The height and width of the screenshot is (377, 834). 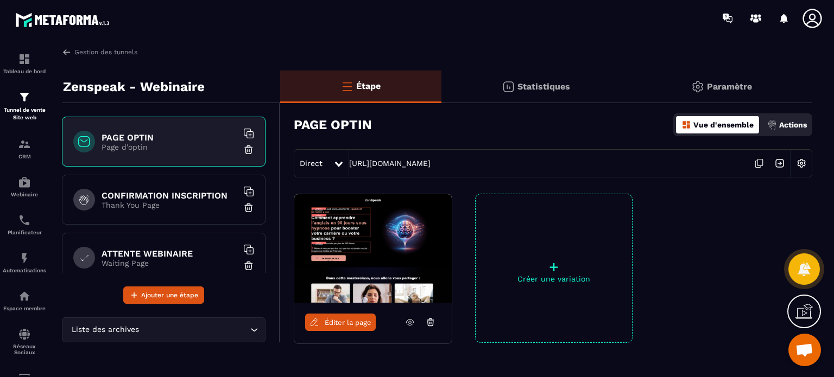 What do you see at coordinates (792, 125) in the screenshot?
I see `p: Actions` at bounding box center [792, 125].